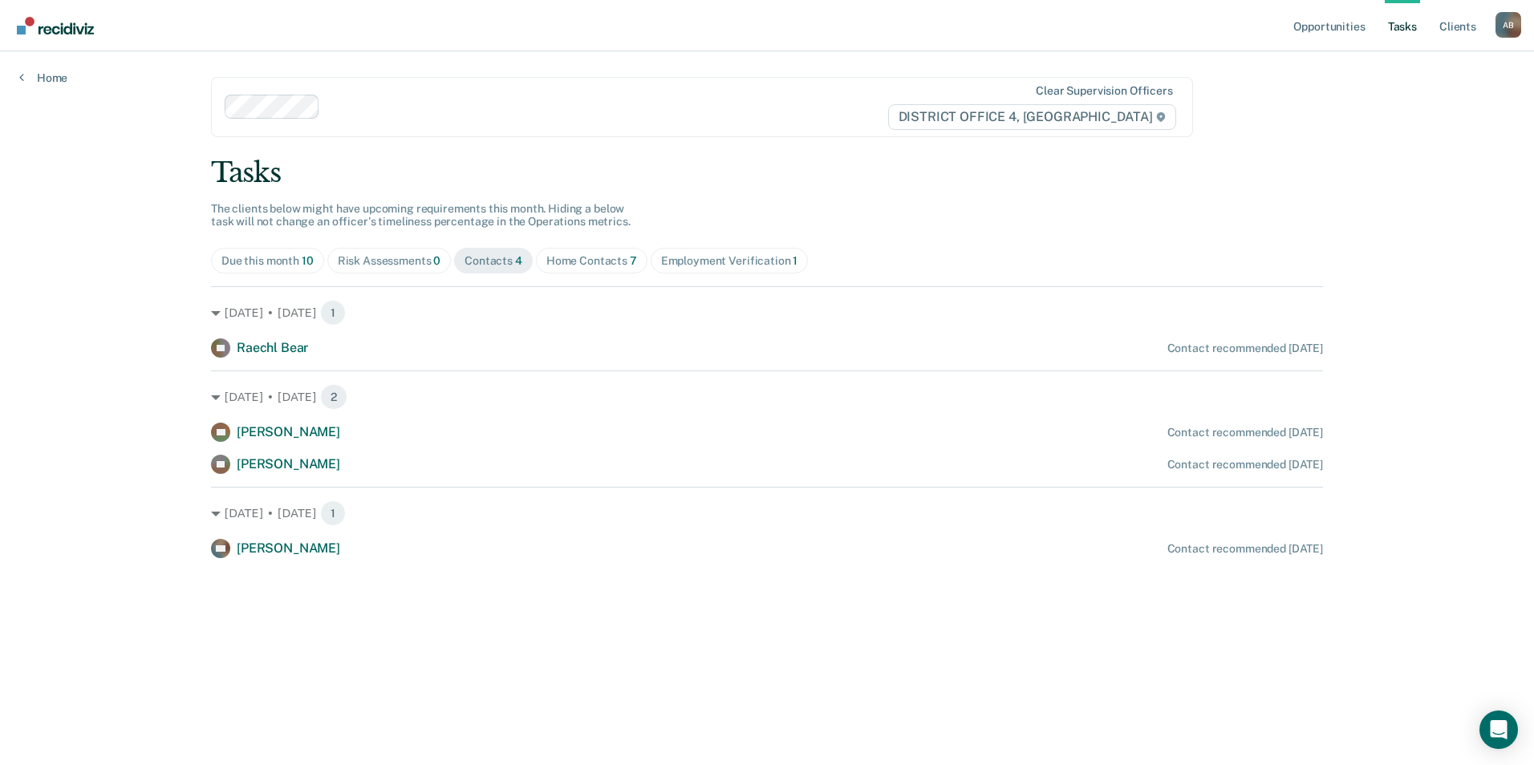 Image resolution: width=1534 pixels, height=765 pixels. Describe the element at coordinates (493, 261) in the screenshot. I see `div: Contacts` at that location.